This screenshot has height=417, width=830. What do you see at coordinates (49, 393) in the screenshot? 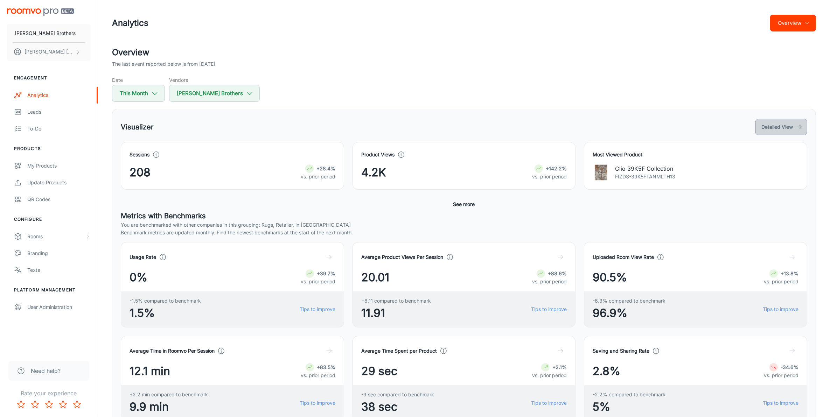
I see `p: Rate your experience` at bounding box center [49, 393].